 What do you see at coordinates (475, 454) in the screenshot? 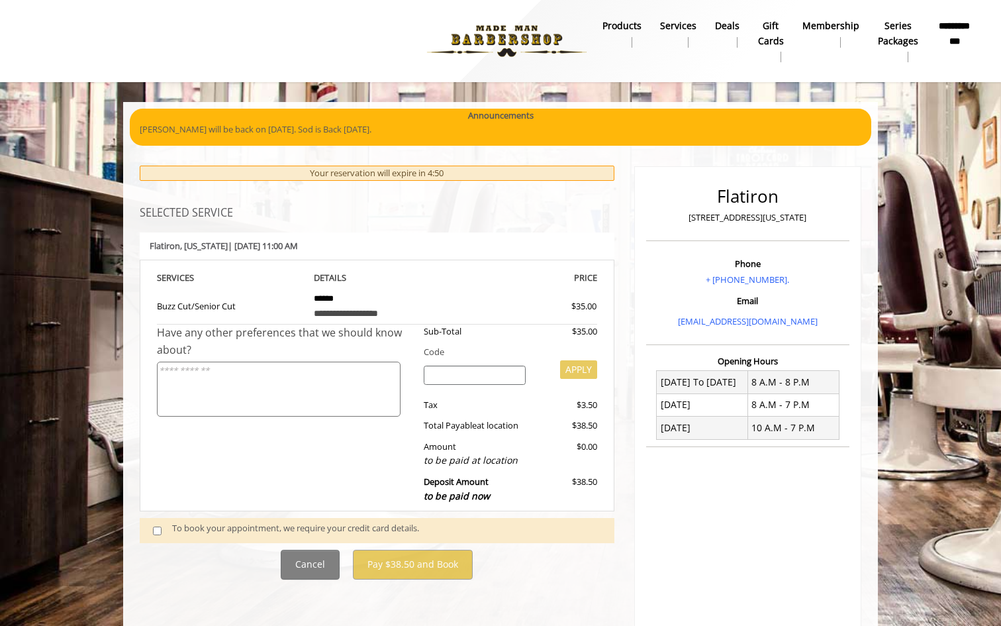
I see `div: Amount` at bounding box center [475, 454].